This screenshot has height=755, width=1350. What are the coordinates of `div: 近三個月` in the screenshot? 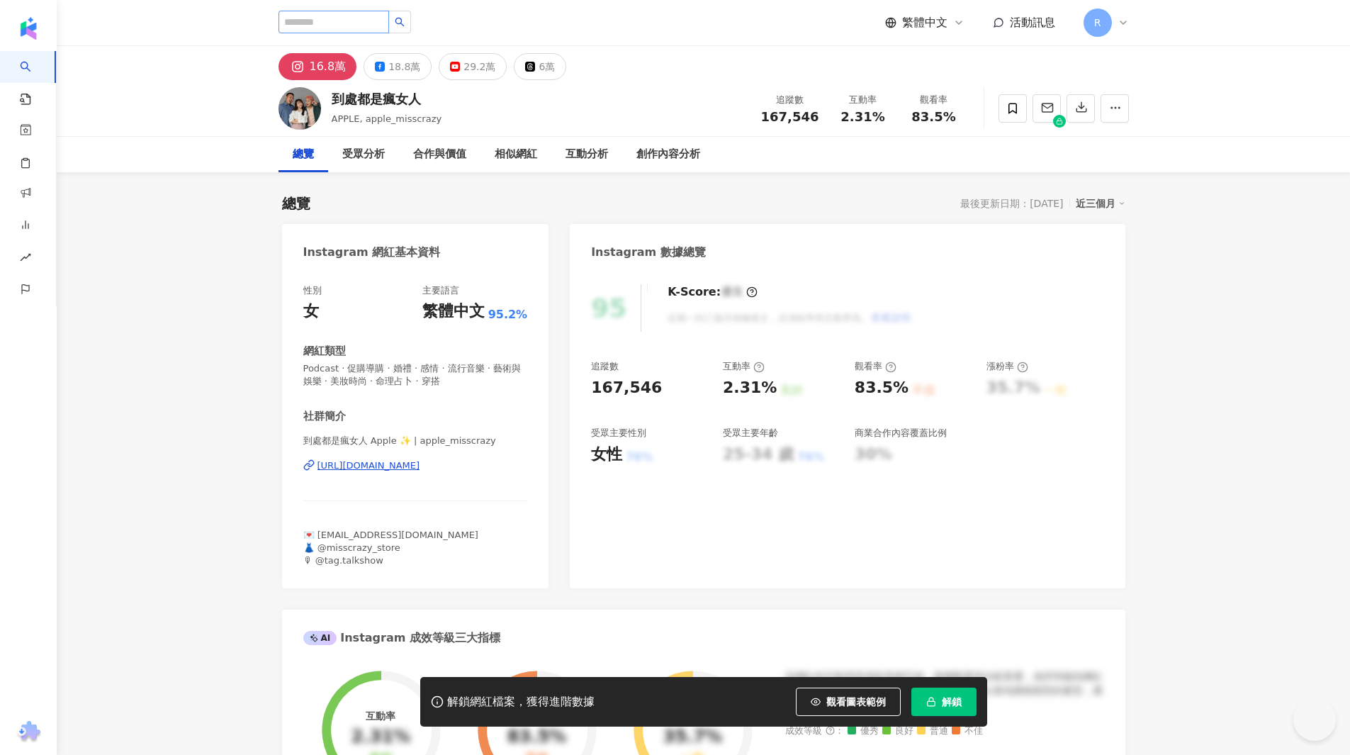 It's located at (1101, 203).